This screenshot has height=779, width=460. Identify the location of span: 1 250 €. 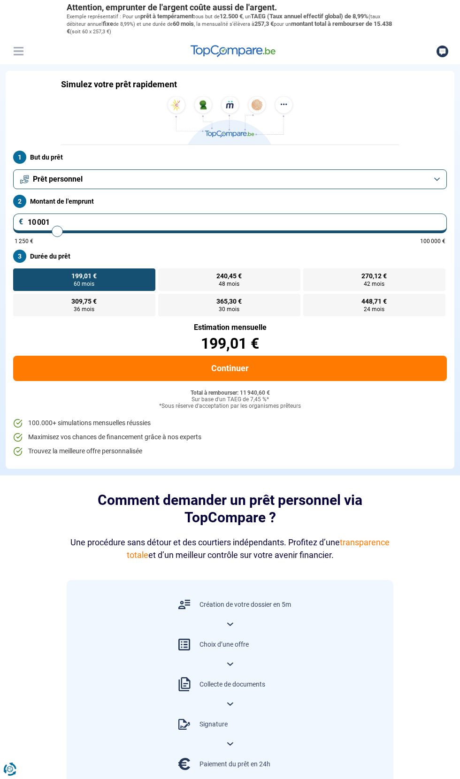
(24, 241).